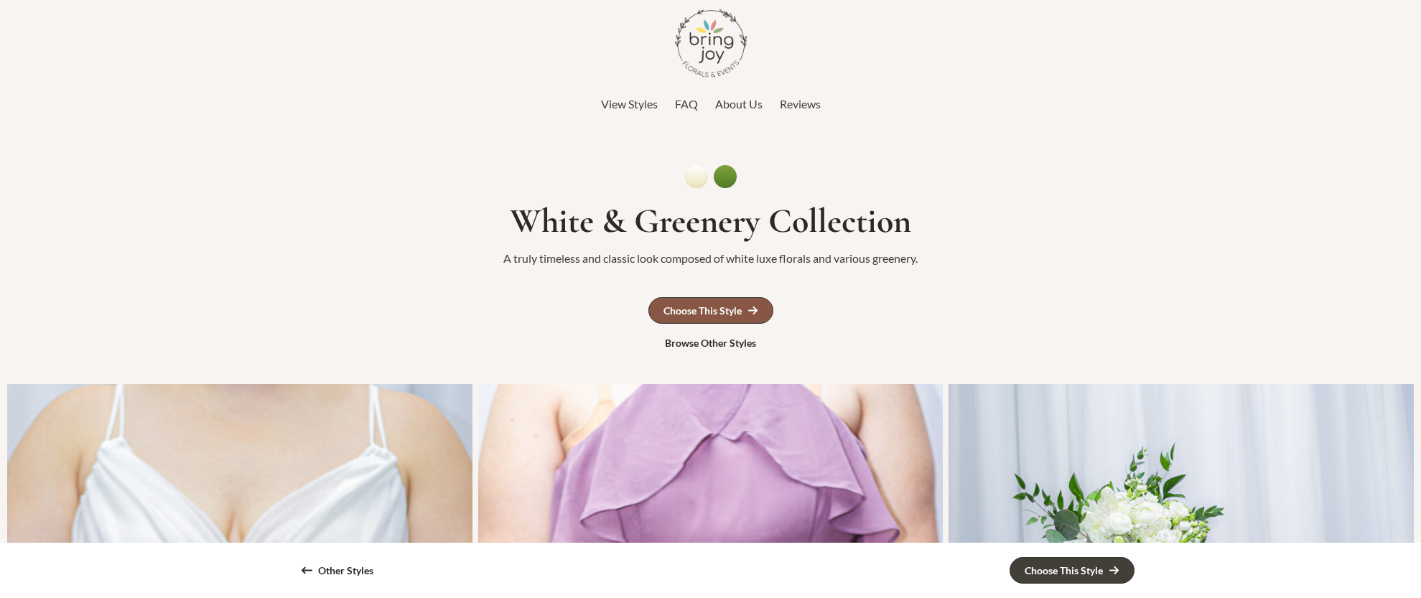  What do you see at coordinates (629, 103) in the screenshot?
I see `span: View Styles` at bounding box center [629, 103].